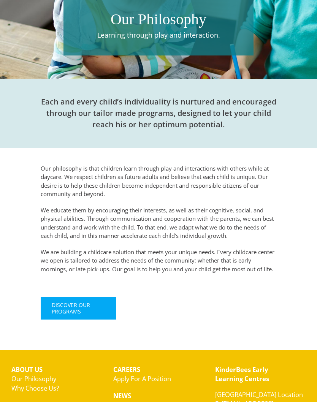 The height and width of the screenshot is (402, 317). Describe the element at coordinates (27, 370) in the screenshot. I see `strong: ABOUT US` at that location.